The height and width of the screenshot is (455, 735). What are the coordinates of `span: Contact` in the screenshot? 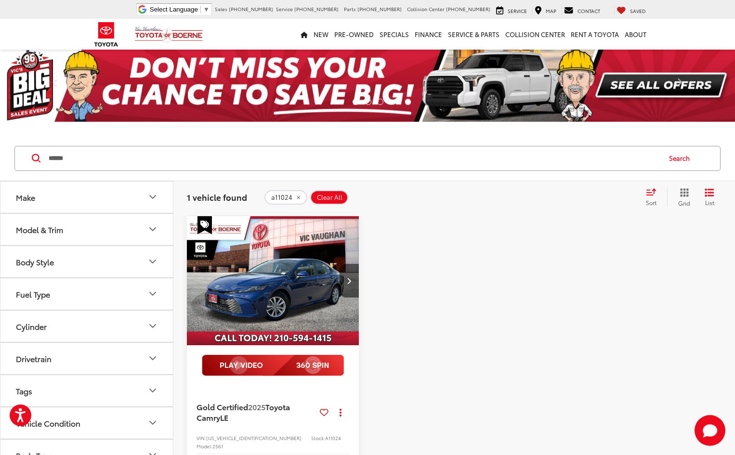 It's located at (588, 11).